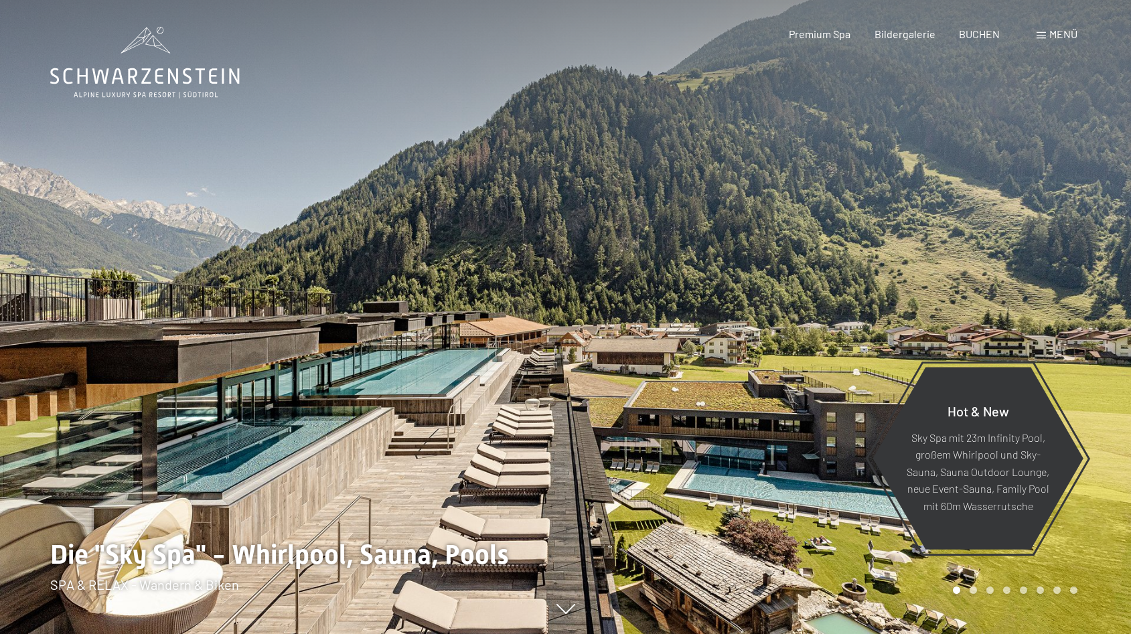 The image size is (1131, 634). I want to click on a: Premium Spa, so click(819, 33).